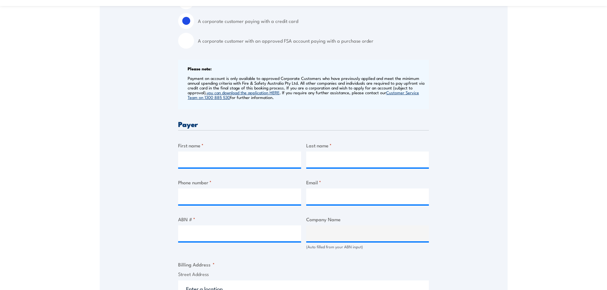 The width and height of the screenshot is (607, 290). What do you see at coordinates (240, 219) in the screenshot?
I see `label: ABN #` at bounding box center [240, 219].